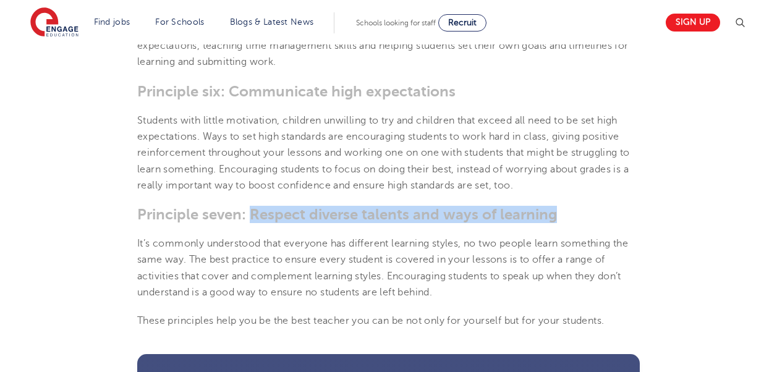  I want to click on h3: Principle six: Communicate high expectations, so click(388, 92).